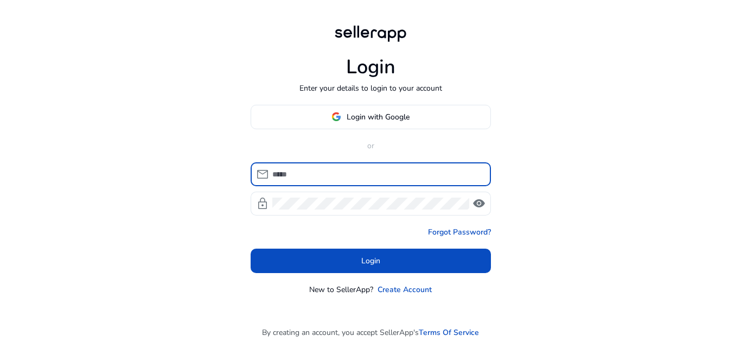 This screenshot has width=741, height=348. What do you see at coordinates (371, 88) in the screenshot?
I see `p: Enter your details to login to your account` at bounding box center [371, 88].